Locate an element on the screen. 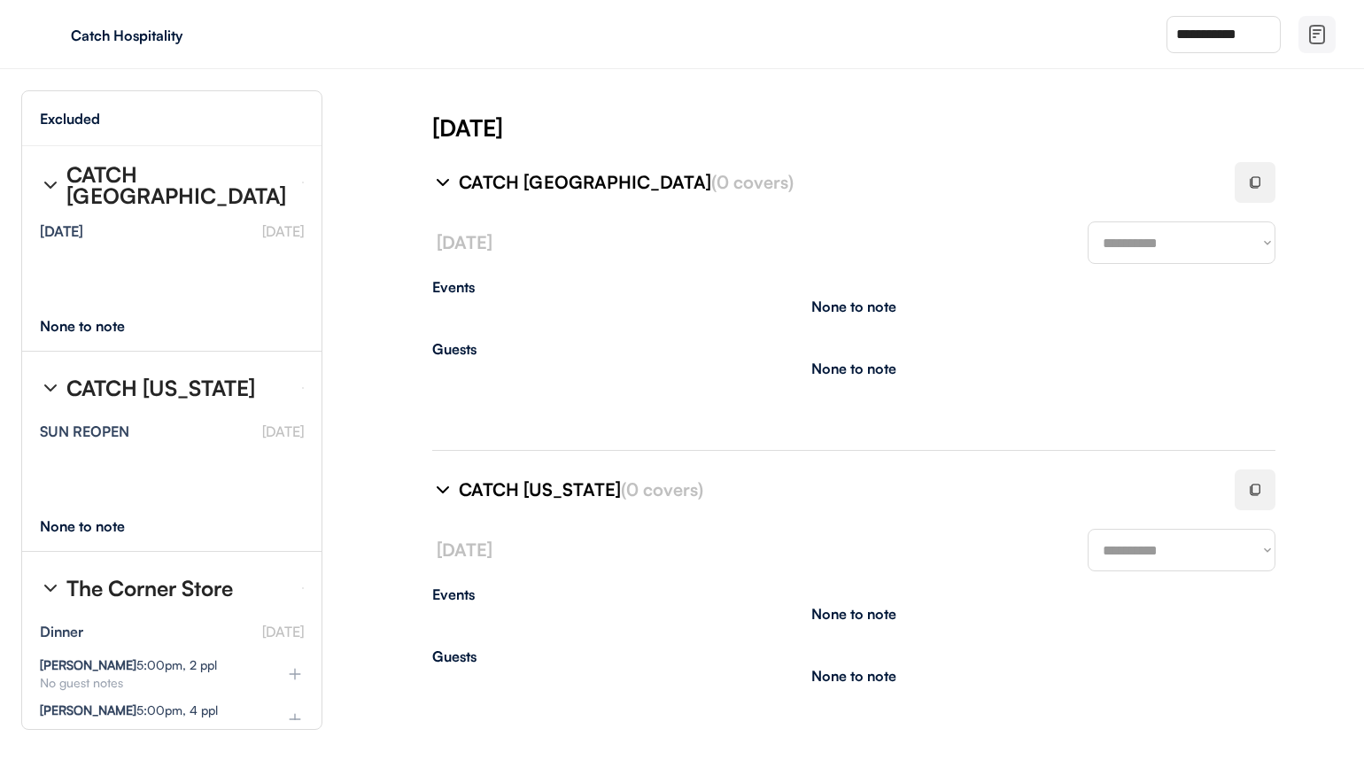 The width and height of the screenshot is (1364, 760). div: 5:00pm, 4 ppl is located at coordinates (128, 711).